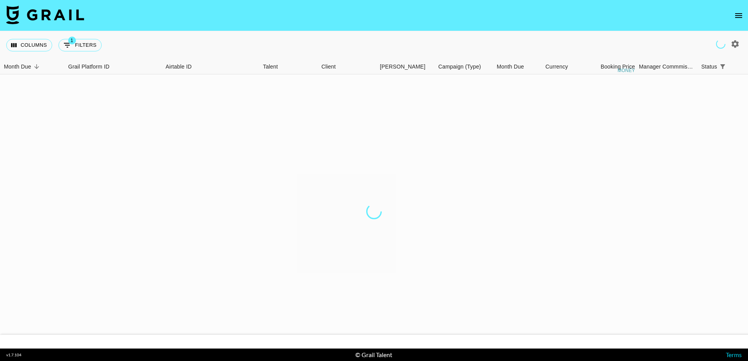  I want to click on div: 1 active filter, so click(723, 67).